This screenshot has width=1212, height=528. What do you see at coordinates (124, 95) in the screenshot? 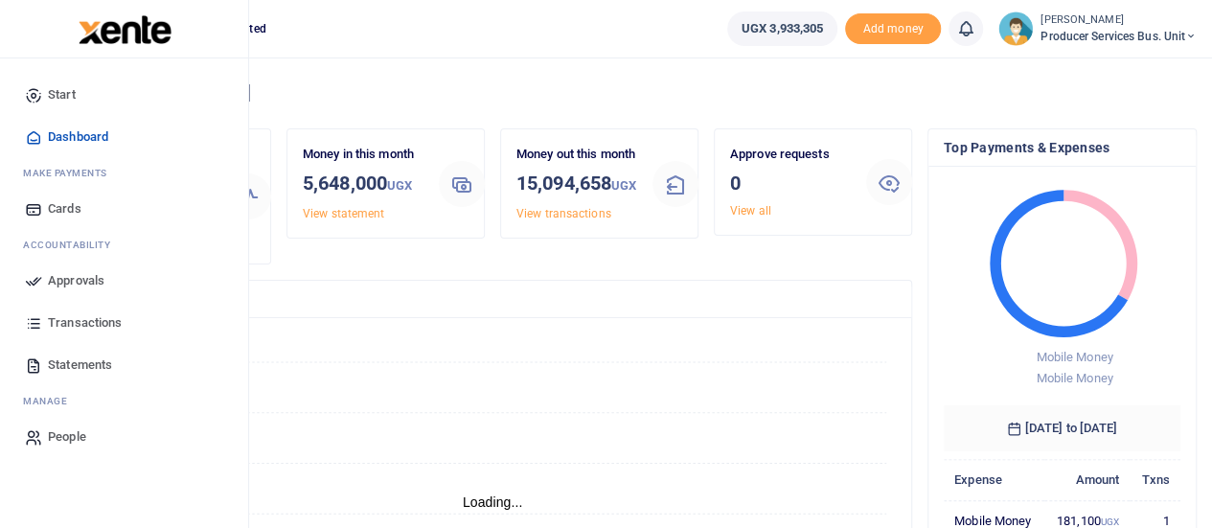
I see `a: Start` at bounding box center [124, 95].